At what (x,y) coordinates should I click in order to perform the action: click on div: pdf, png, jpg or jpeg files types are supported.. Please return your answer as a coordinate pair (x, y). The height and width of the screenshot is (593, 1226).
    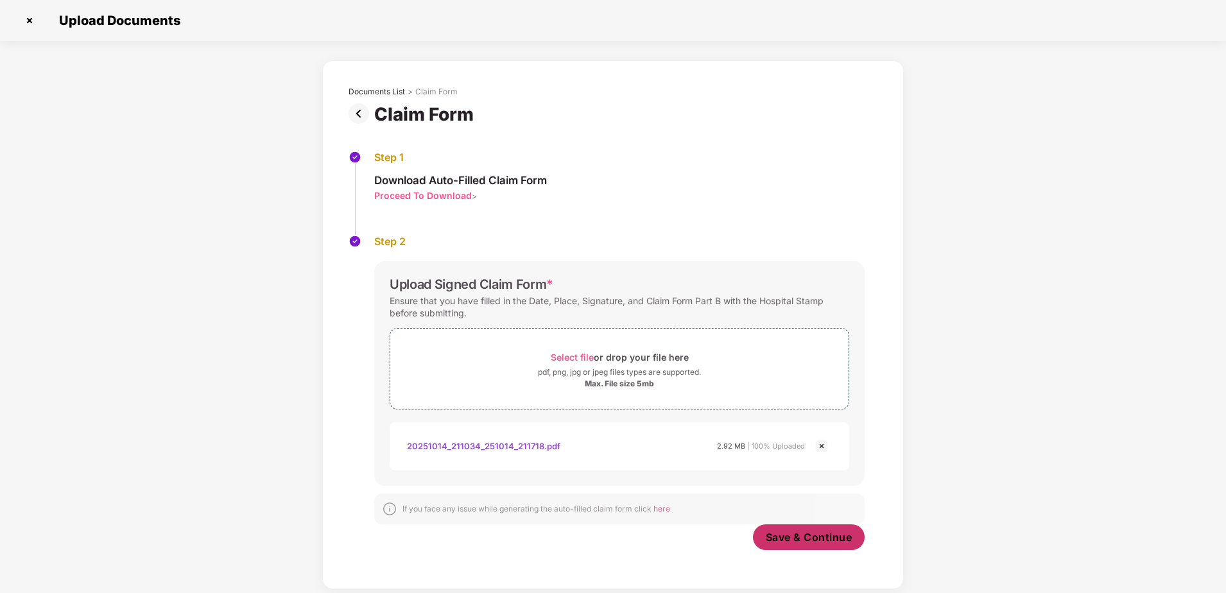
    Looking at the image, I should click on (619, 372).